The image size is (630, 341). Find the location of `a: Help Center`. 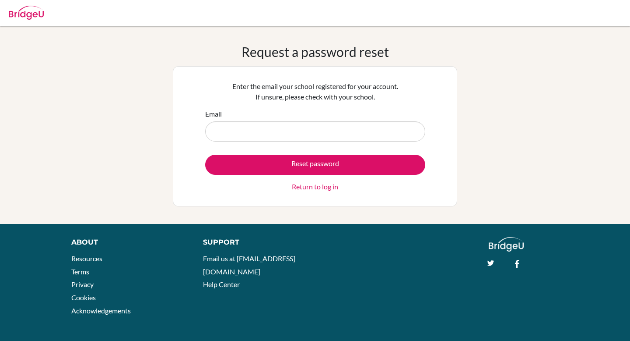

a: Help Center is located at coordinates (222, 284).